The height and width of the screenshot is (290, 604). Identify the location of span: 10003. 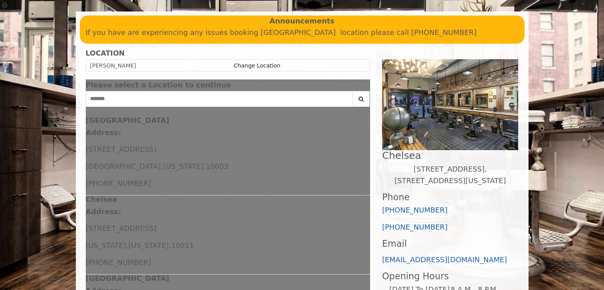
(217, 166).